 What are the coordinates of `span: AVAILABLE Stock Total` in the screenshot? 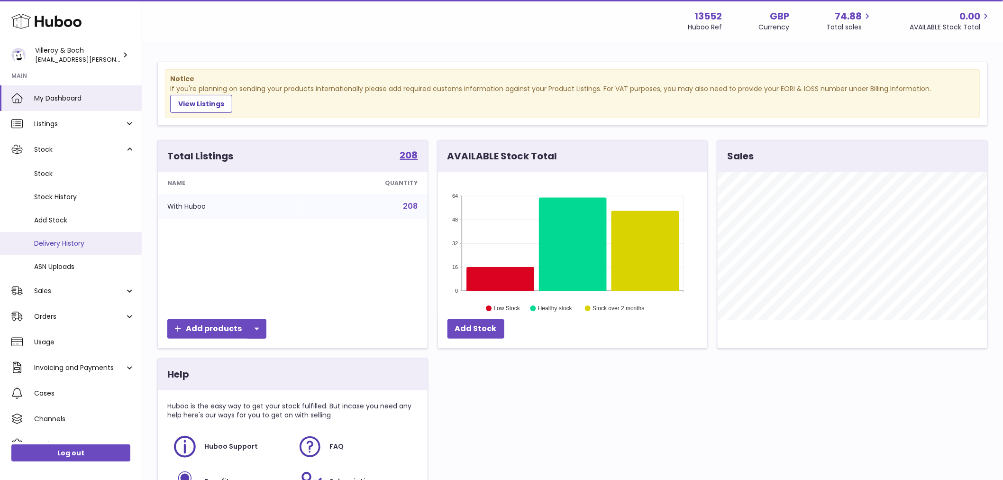 It's located at (951, 27).